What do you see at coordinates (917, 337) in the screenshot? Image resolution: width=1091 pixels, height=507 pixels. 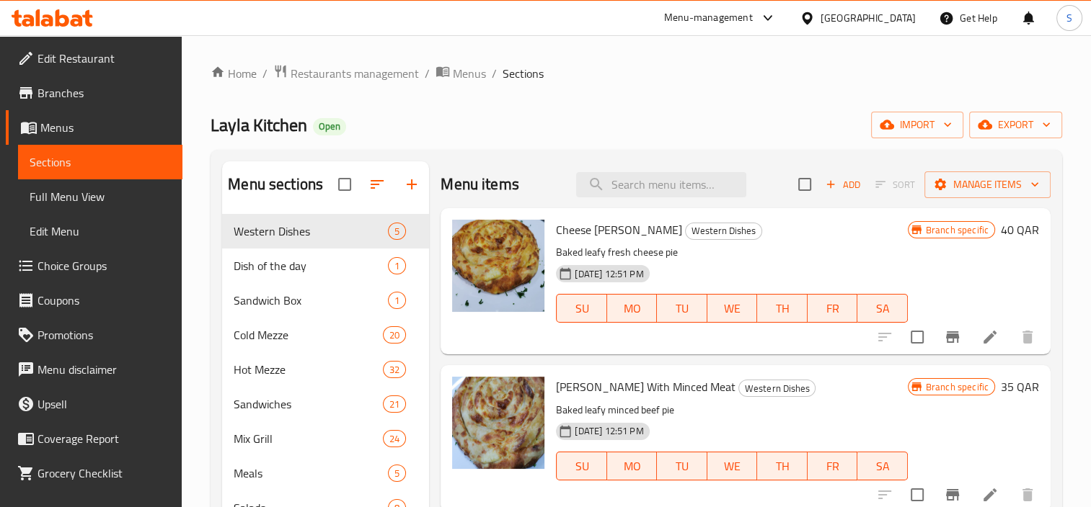 I see `span: Select to update` at bounding box center [917, 337].